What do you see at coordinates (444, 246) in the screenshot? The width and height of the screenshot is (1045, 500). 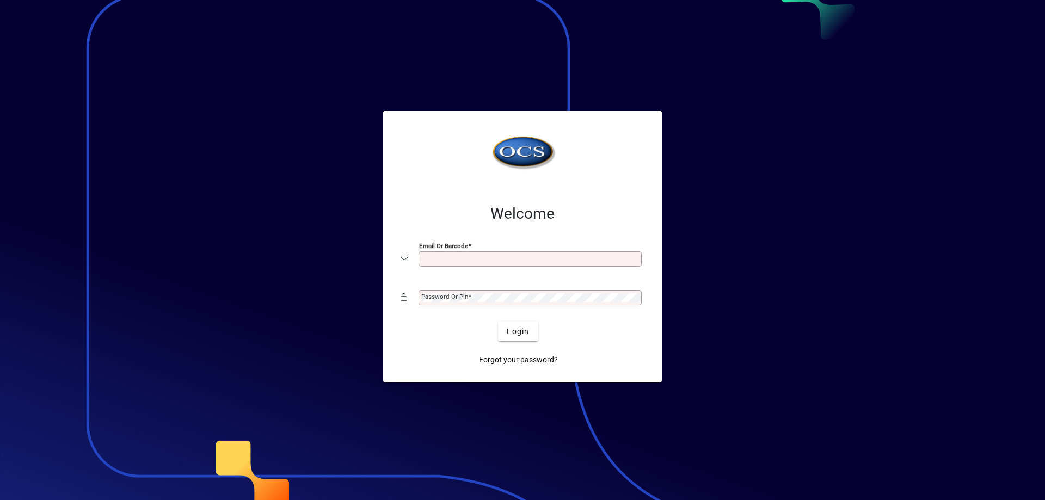 I see `mat-label: Email or Barcode` at bounding box center [444, 246].